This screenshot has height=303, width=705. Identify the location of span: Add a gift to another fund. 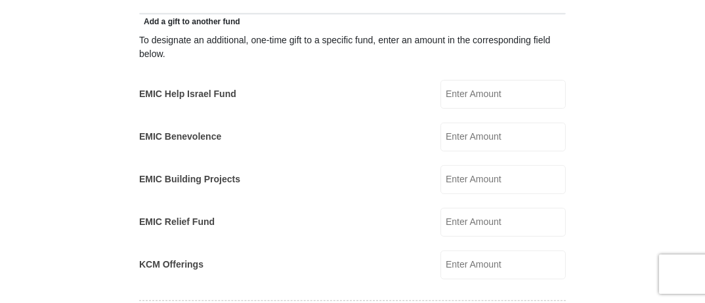
(190, 22).